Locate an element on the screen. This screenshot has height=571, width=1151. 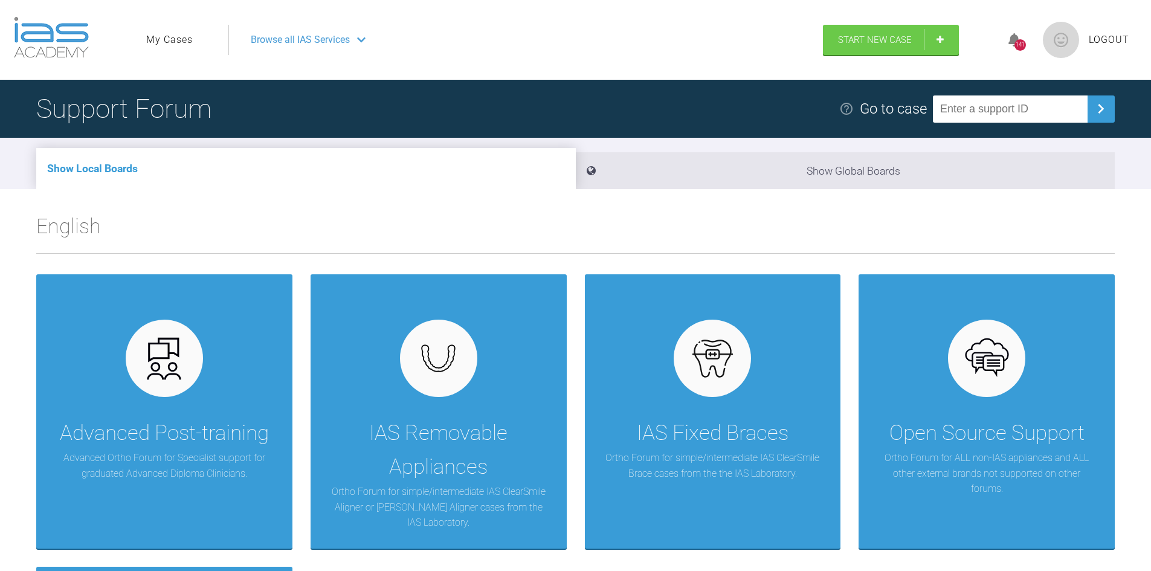
input: Enter a support ID is located at coordinates (1010, 109).